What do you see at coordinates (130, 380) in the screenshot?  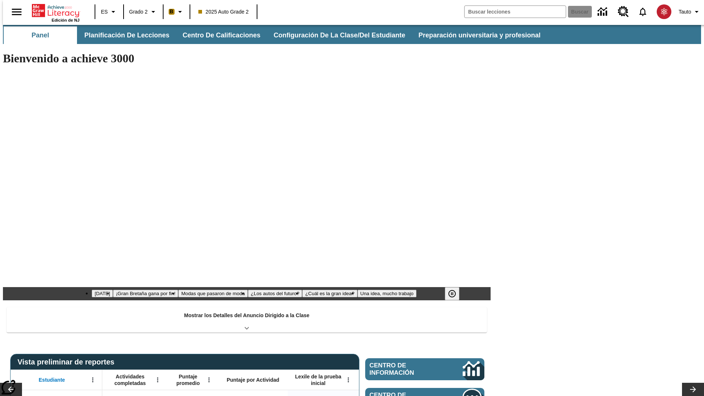 I see `span: Actividades completadas` at bounding box center [130, 380].